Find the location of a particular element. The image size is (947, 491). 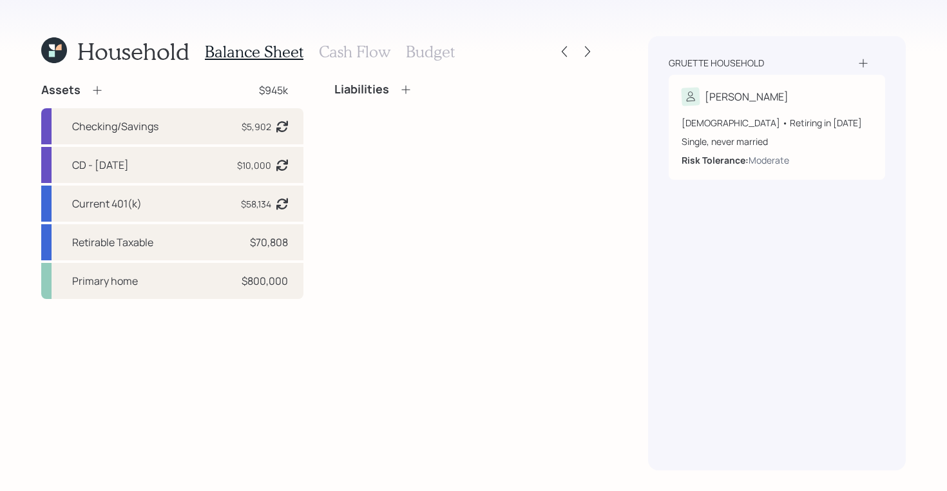

div: $945k is located at coordinates (273, 90).